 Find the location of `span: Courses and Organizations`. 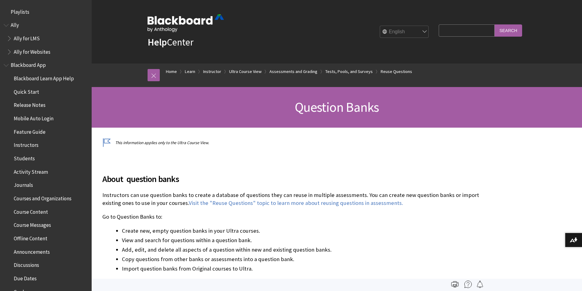

span: Courses and Organizations is located at coordinates (42, 197).